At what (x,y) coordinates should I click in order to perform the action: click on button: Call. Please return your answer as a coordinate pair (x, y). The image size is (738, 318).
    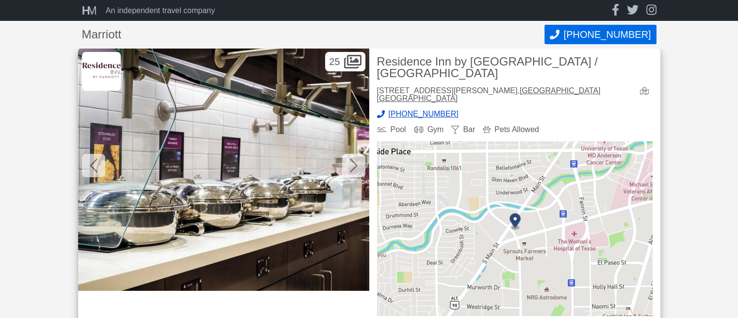
    Looking at the image, I should click on (600, 34).